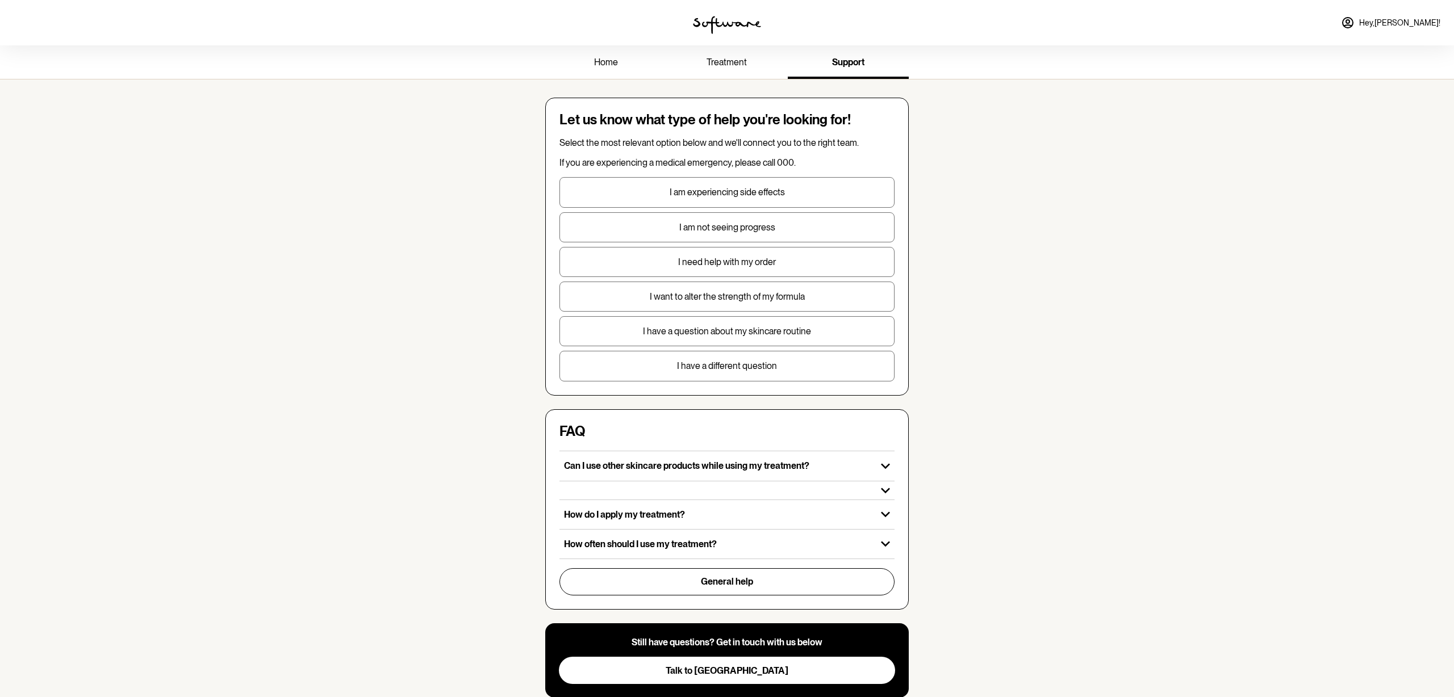 The width and height of the screenshot is (1454, 697). I want to click on a: treatment, so click(726, 63).